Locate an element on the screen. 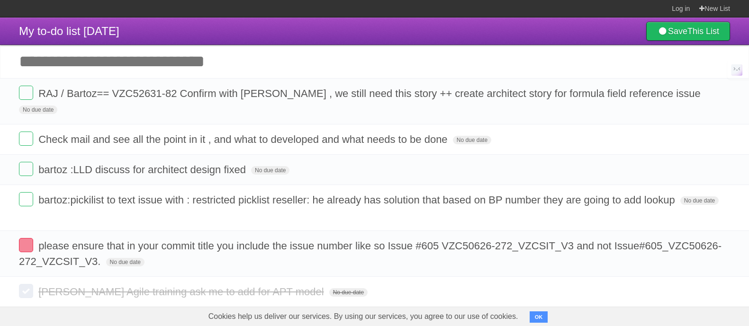 The height and width of the screenshot is (326, 749). span: bartoz :LLD discuss for architect design fixed is located at coordinates (143, 170).